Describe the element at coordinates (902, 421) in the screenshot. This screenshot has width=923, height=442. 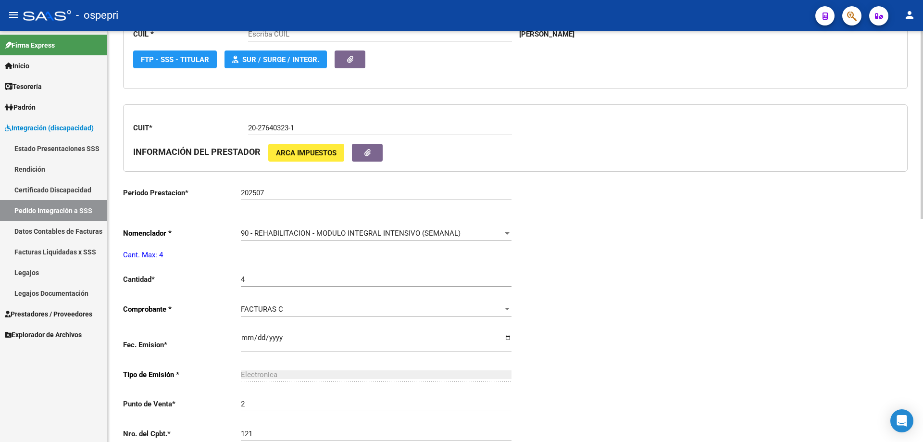
I see `div: Open Intercom Messenger` at that location.